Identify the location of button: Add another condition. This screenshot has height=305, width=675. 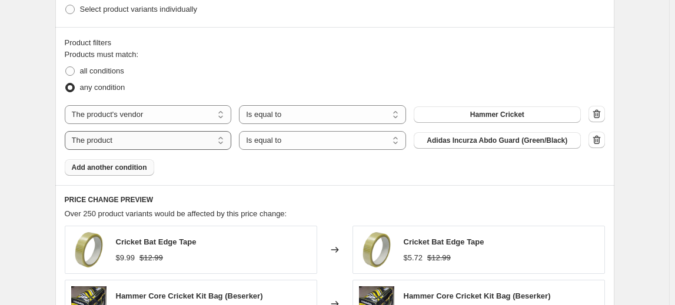
(109, 168).